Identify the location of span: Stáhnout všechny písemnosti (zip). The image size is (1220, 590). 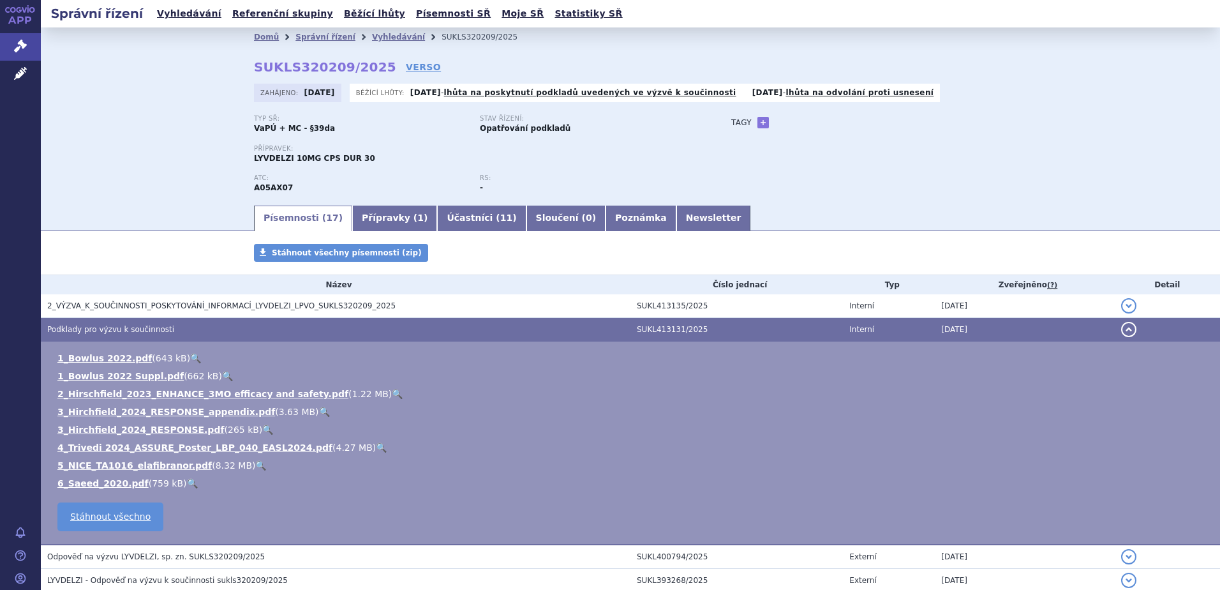
(347, 253).